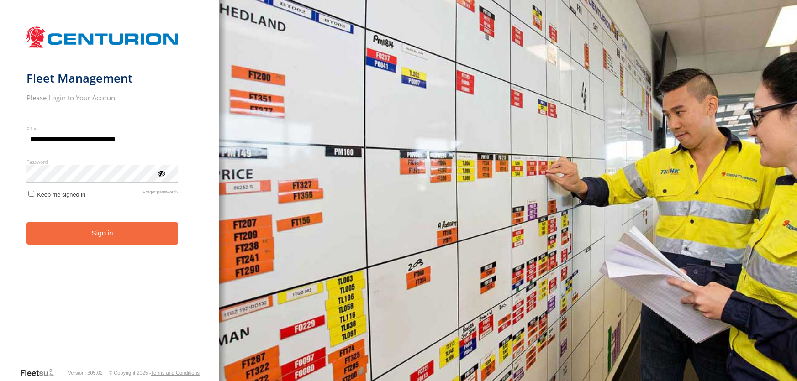 The image size is (797, 381). Describe the element at coordinates (61, 194) in the screenshot. I see `span: Keep me signed in` at that location.